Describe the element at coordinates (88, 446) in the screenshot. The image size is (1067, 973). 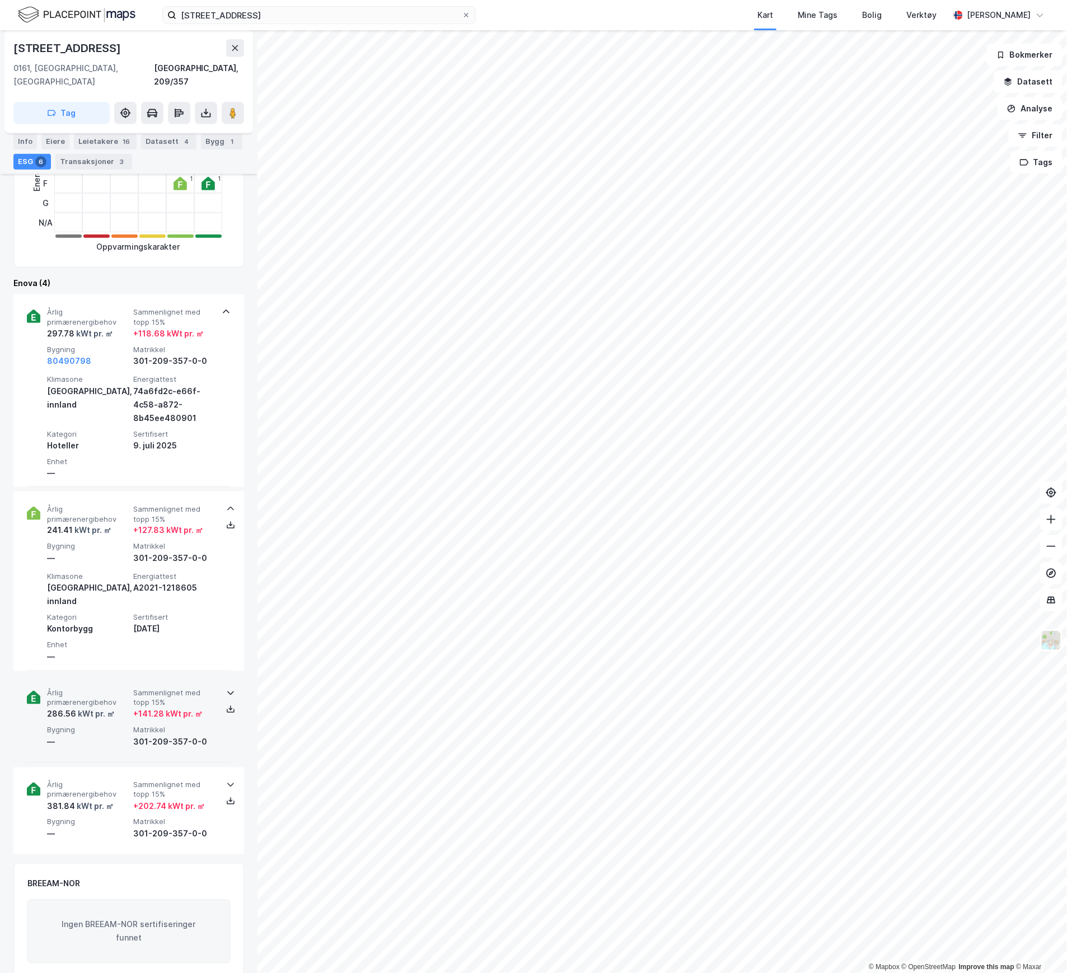
I see `div: Hoteller` at that location.